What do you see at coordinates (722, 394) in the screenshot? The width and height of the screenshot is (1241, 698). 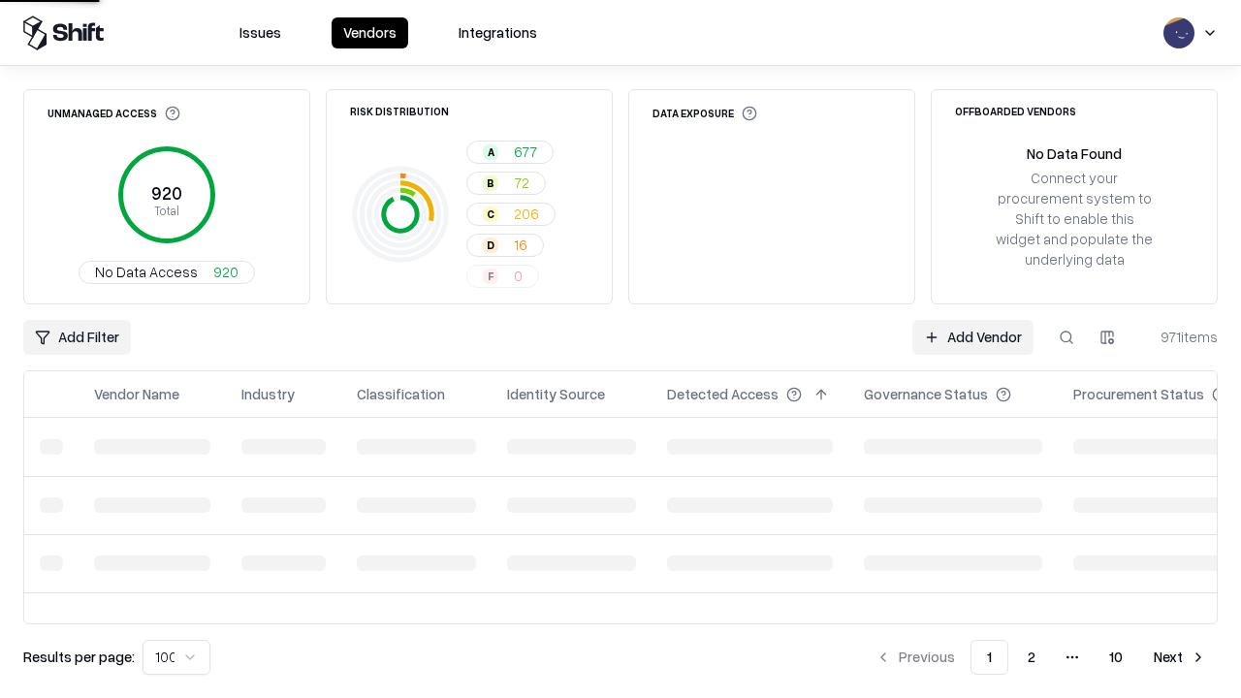 I see `div: Detected Access` at bounding box center [722, 394].